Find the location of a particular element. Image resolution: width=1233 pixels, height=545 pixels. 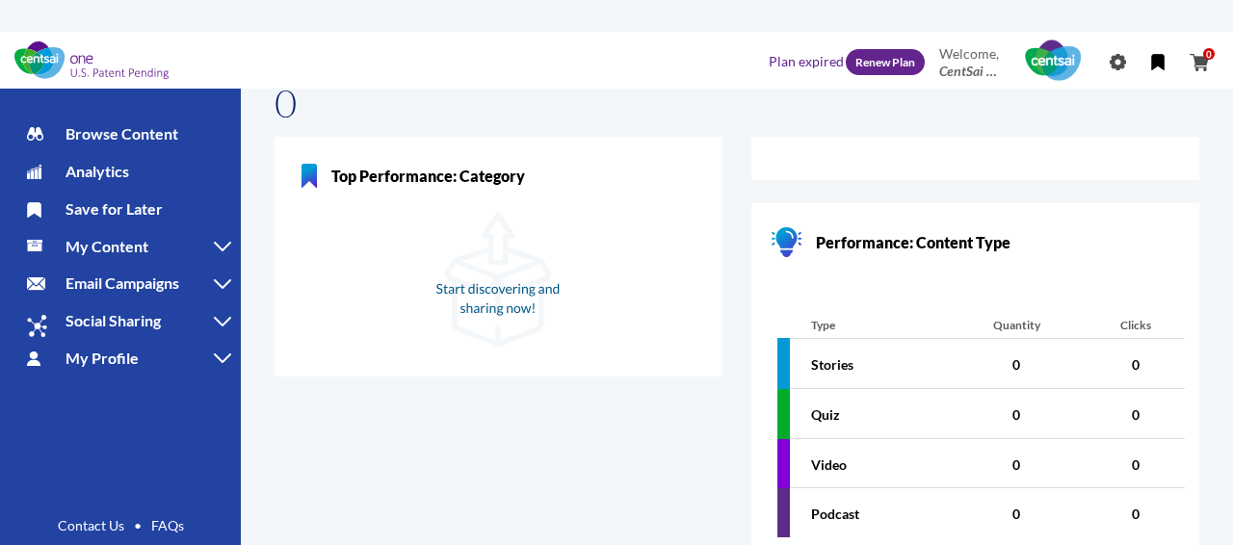

td: Quiz is located at coordinates (876, 413).